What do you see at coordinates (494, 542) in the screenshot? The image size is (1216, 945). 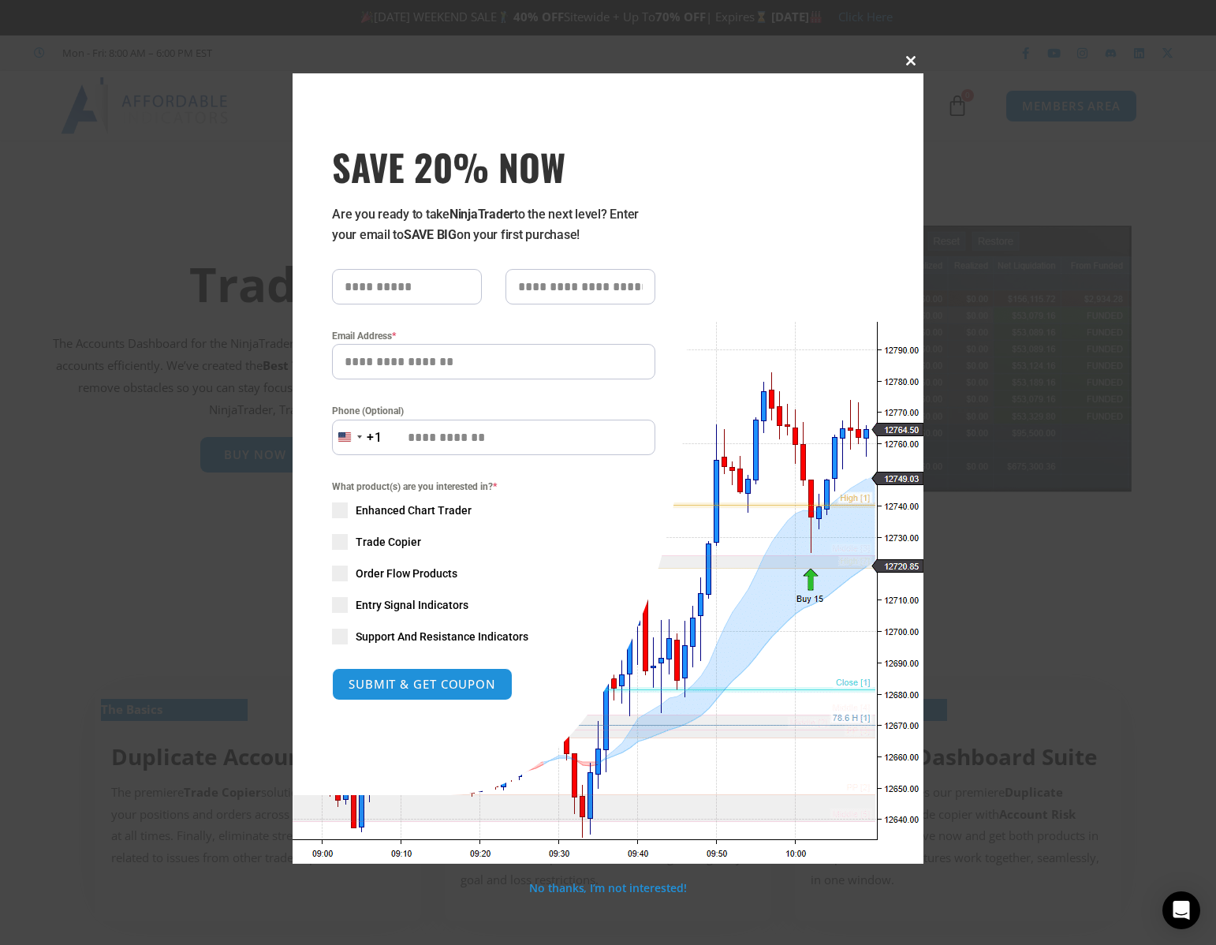 I see `label: Trade Copier` at bounding box center [494, 542].